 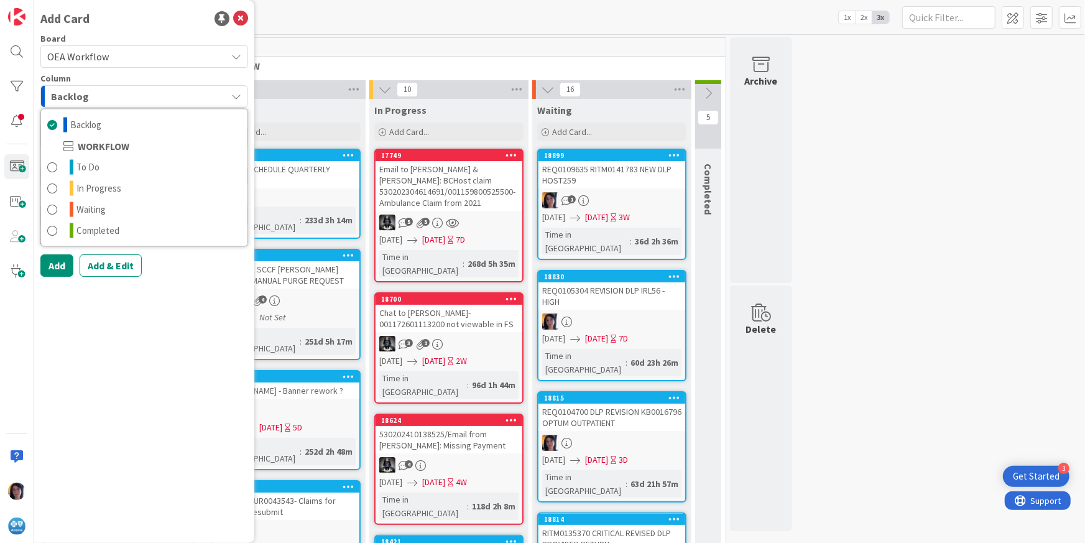 What do you see at coordinates (409, 343) in the screenshot?
I see `span: 3` at bounding box center [409, 343].